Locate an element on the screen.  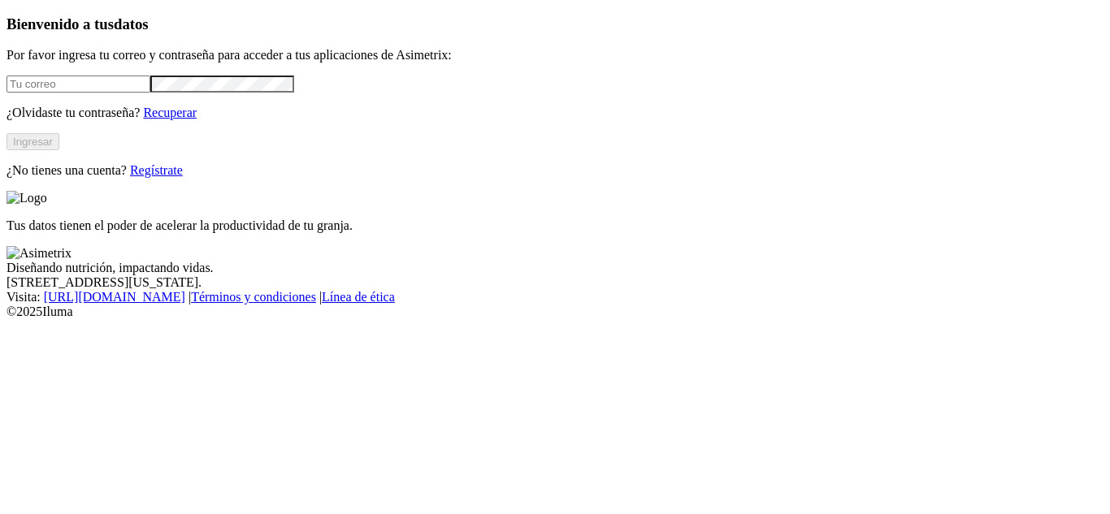
img: Asimetrix is located at coordinates (39, 253).